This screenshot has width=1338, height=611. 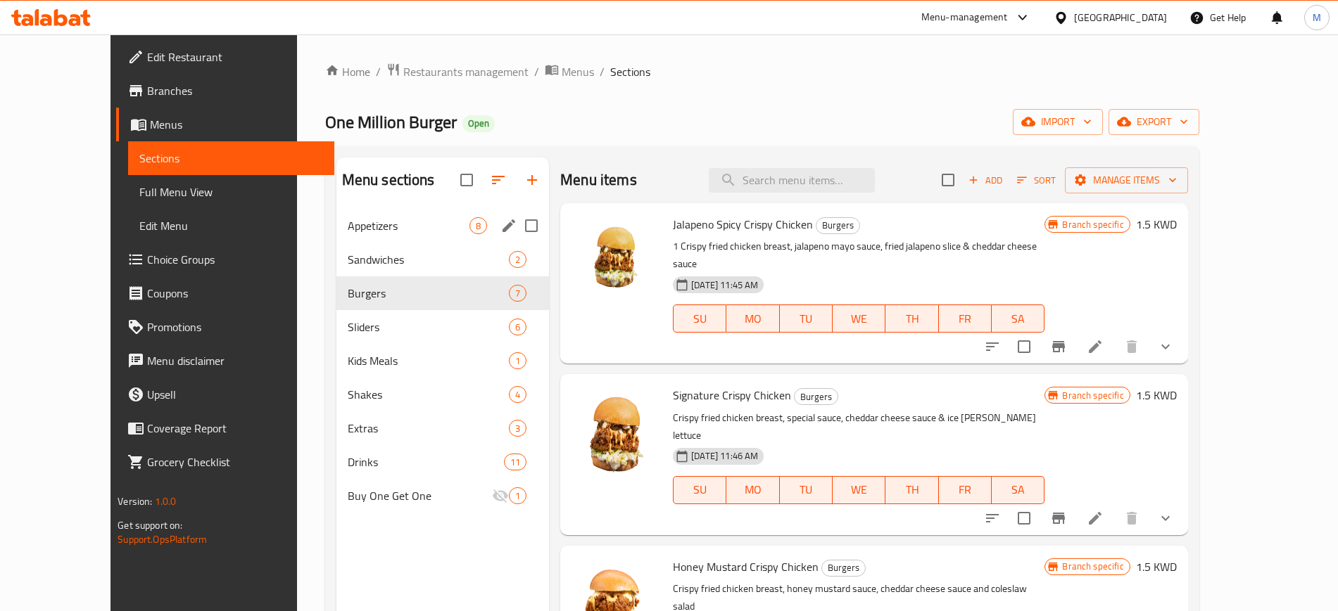 I want to click on span: Sections, so click(x=630, y=72).